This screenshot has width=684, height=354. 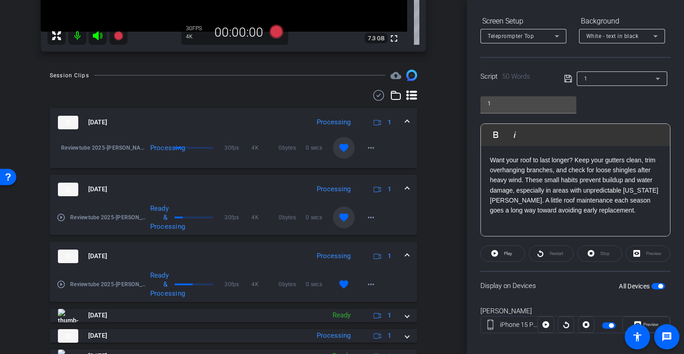 I want to click on div: Display on Devices, so click(x=576, y=286).